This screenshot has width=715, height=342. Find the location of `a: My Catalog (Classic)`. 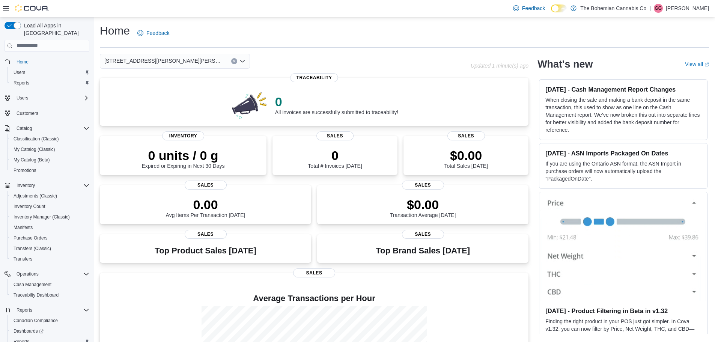

a: My Catalog (Classic) is located at coordinates (34, 149).